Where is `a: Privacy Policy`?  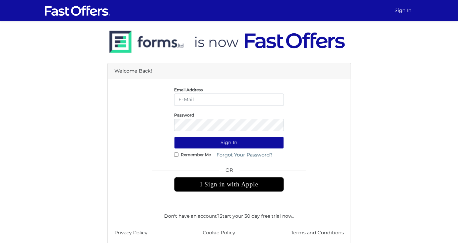 a: Privacy Policy is located at coordinates (131, 233).